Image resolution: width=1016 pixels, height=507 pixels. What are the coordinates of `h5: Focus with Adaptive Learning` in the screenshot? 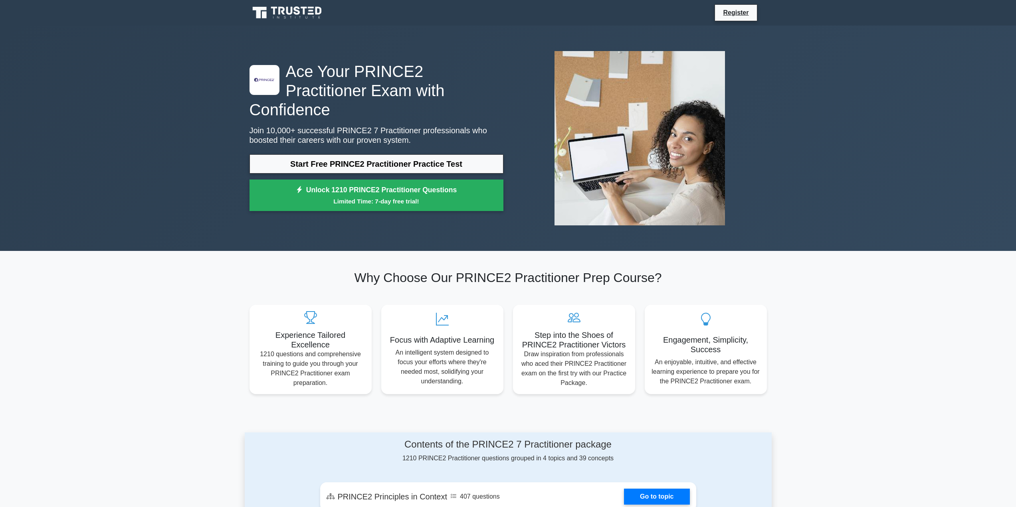 It's located at (442, 340).